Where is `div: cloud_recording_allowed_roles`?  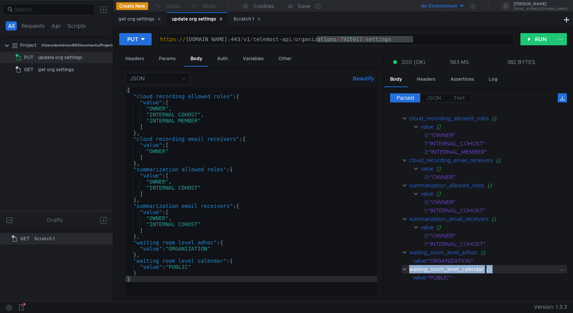
div: cloud_recording_allowed_roles is located at coordinates (449, 118).